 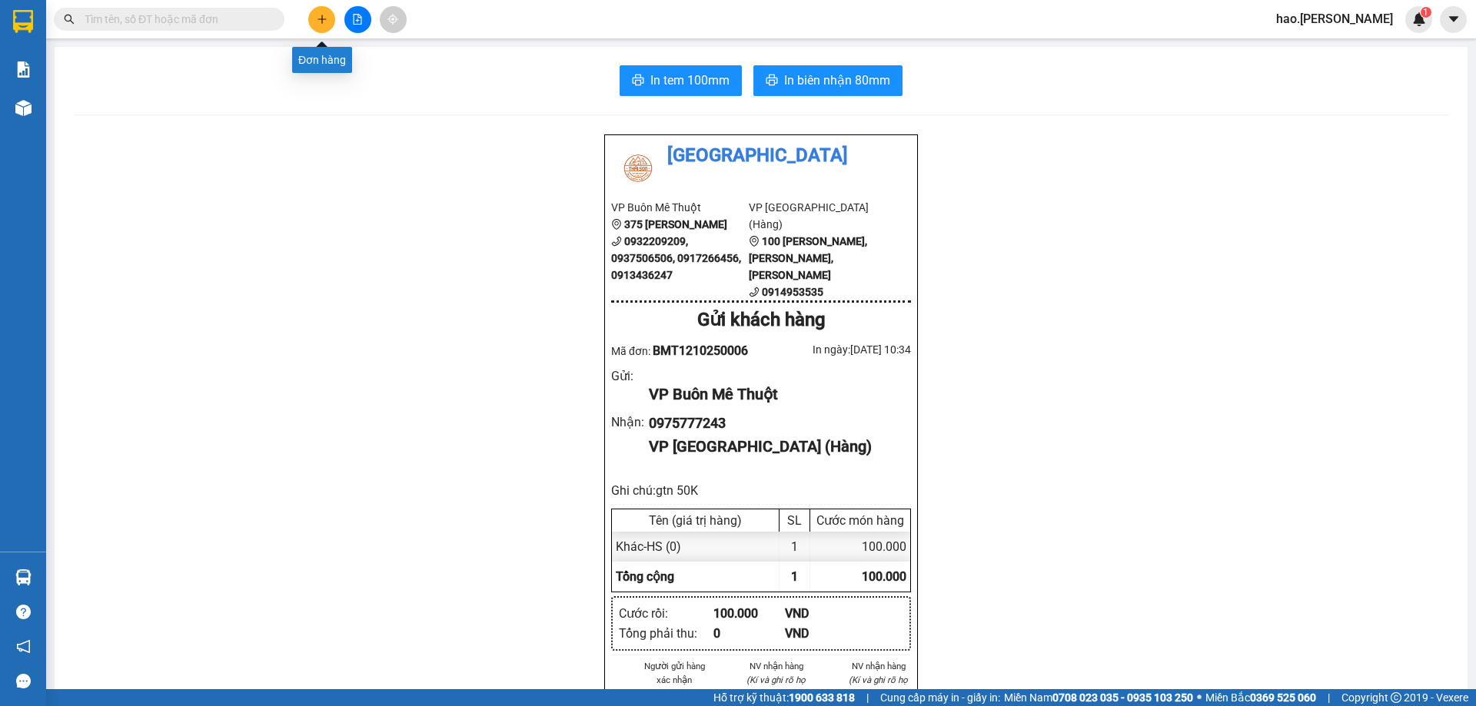 I want to click on div: Cước rồi :, so click(x=666, y=613).